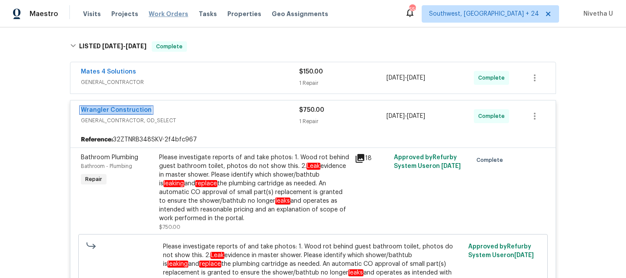  Describe the element at coordinates (109, 157) in the screenshot. I see `span: Bathroom Plumbing` at that location.